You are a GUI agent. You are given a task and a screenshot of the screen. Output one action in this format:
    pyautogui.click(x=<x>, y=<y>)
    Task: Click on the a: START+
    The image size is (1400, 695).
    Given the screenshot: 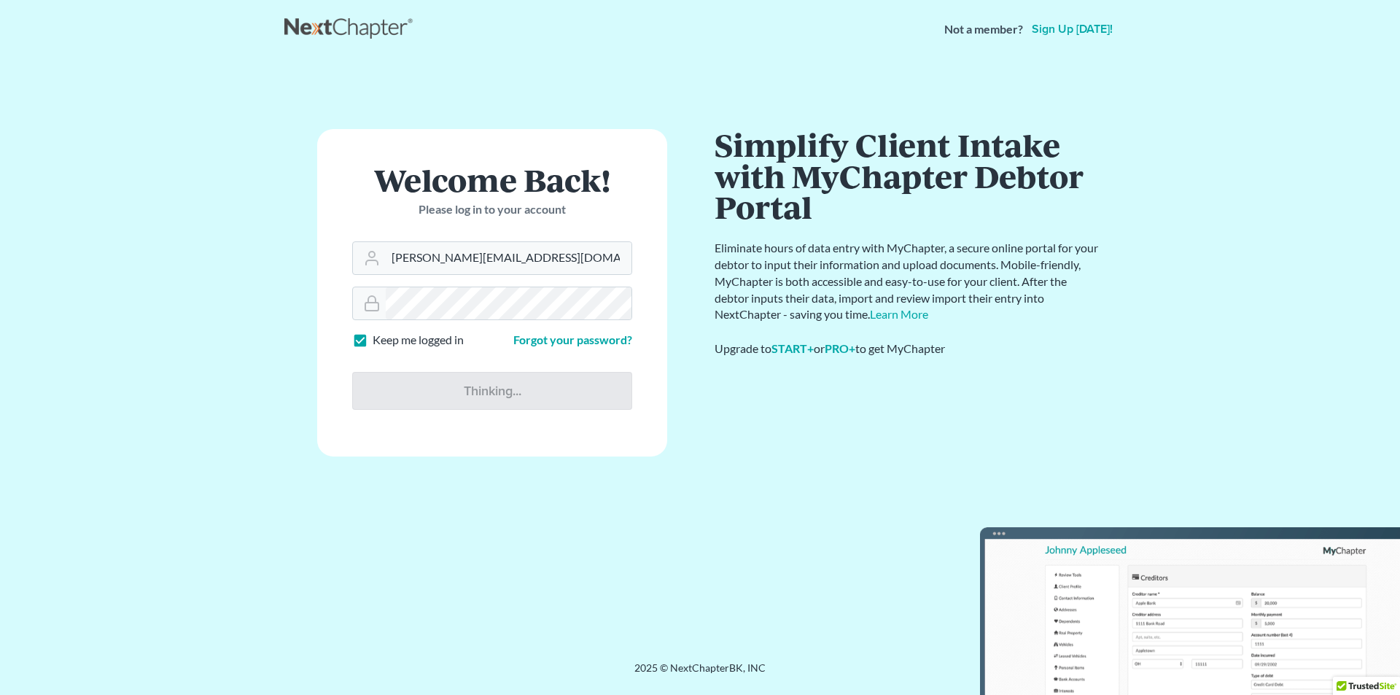 What is the action you would take?
    pyautogui.click(x=793, y=348)
    